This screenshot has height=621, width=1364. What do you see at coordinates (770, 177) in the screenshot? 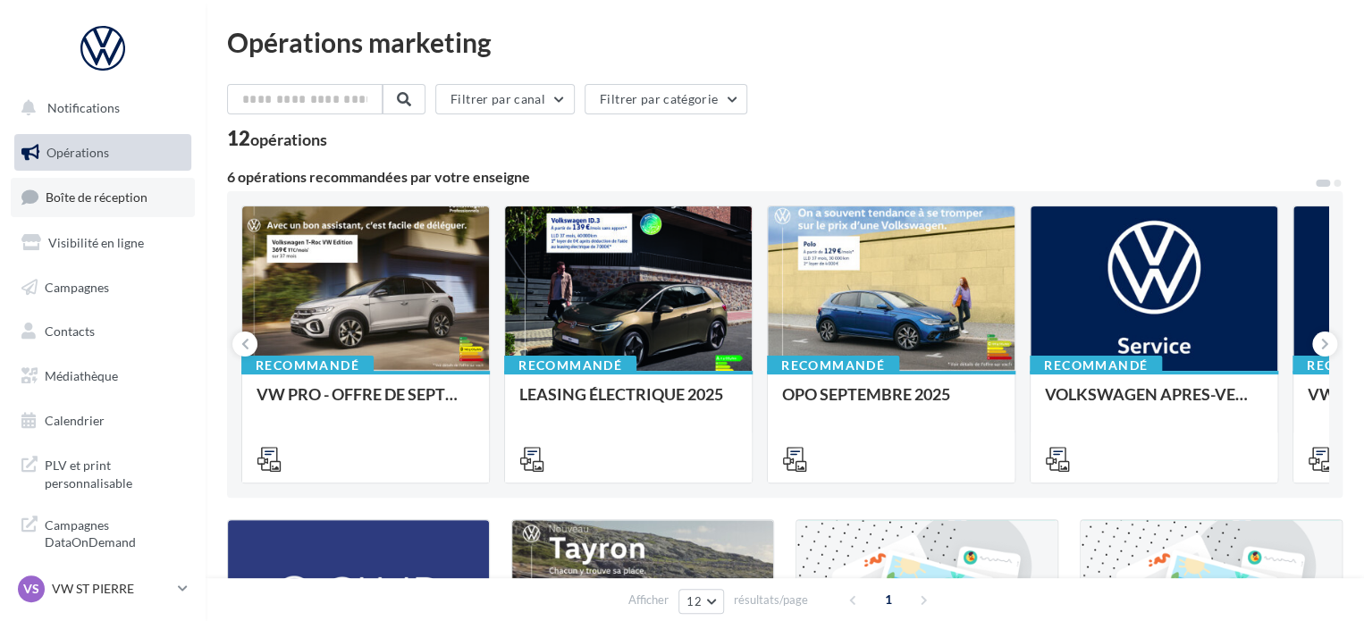
I see `div: 6 opérations recommandées par votre enseigne` at bounding box center [770, 177].